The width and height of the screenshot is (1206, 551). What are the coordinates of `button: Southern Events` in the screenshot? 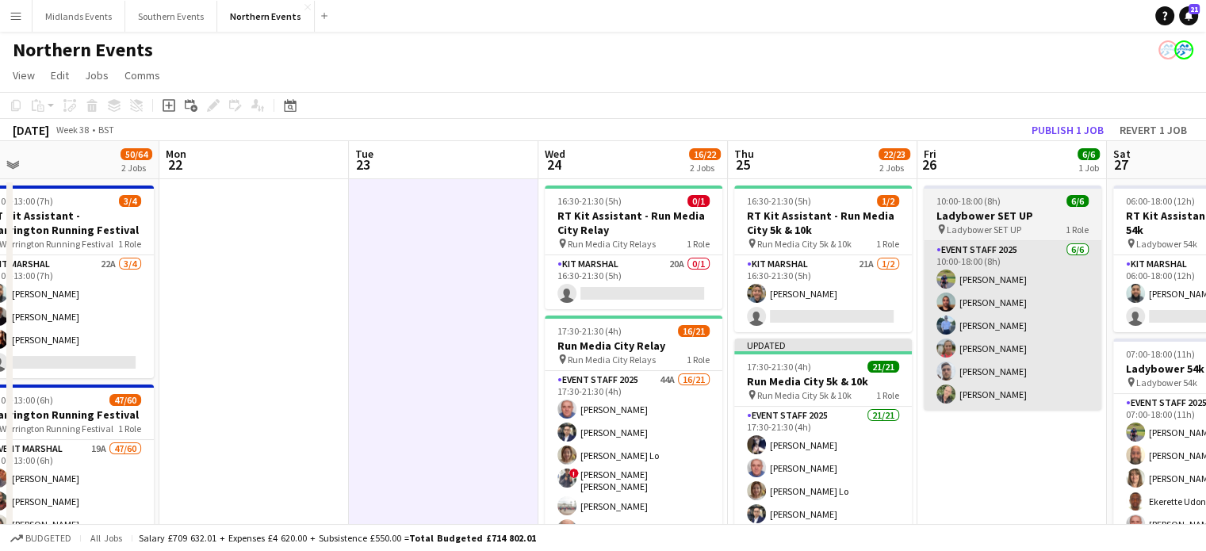 It's located at (171, 16).